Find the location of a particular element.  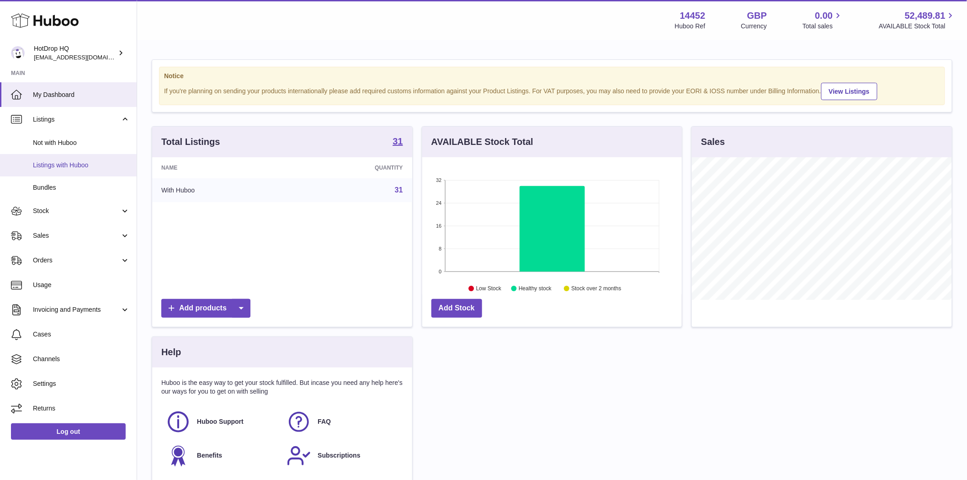

text: 16 is located at coordinates (439, 226).